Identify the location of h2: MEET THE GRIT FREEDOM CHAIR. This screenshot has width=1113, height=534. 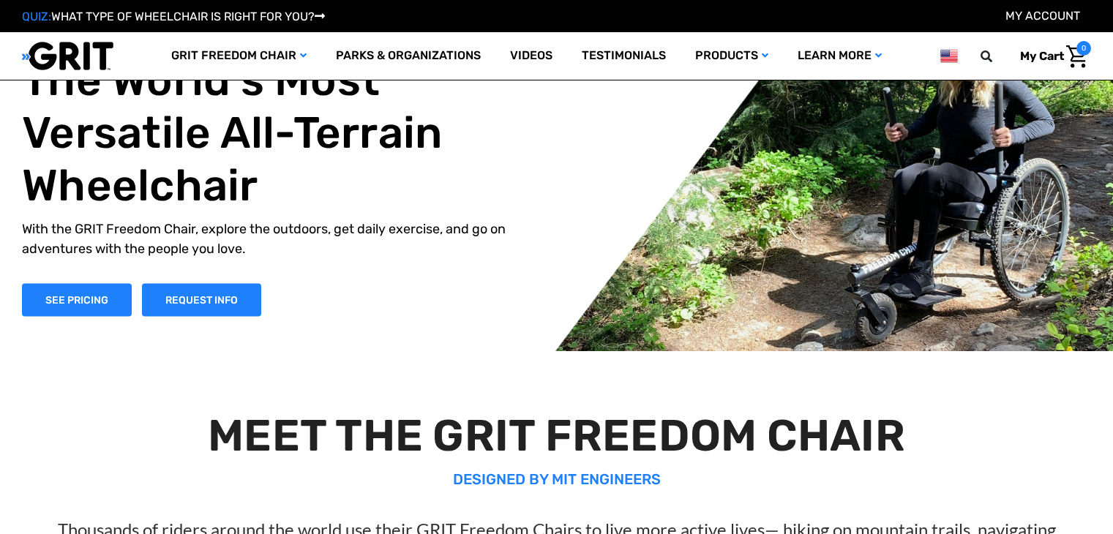
(556, 436).